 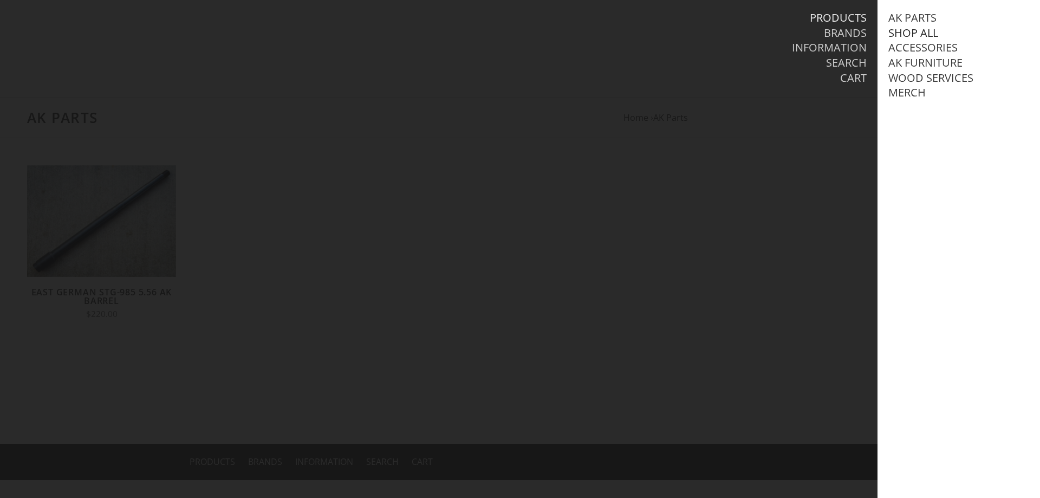 I want to click on a: AK Parts, so click(x=913, y=18).